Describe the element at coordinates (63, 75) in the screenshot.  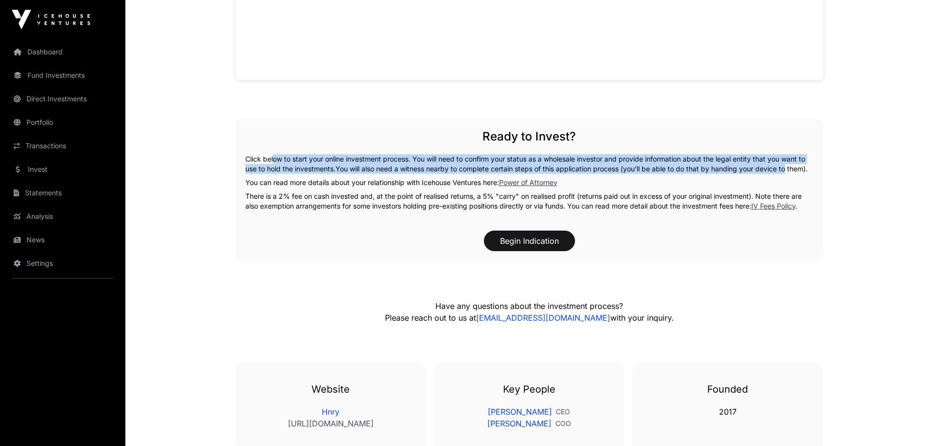
I see `a: Fund Investments` at that location.